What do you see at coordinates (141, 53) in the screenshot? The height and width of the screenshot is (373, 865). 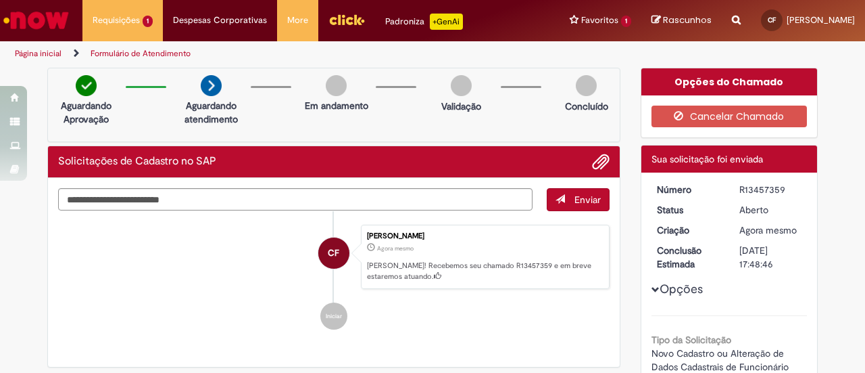 I see `a: Formulário de Atendimento` at bounding box center [141, 53].